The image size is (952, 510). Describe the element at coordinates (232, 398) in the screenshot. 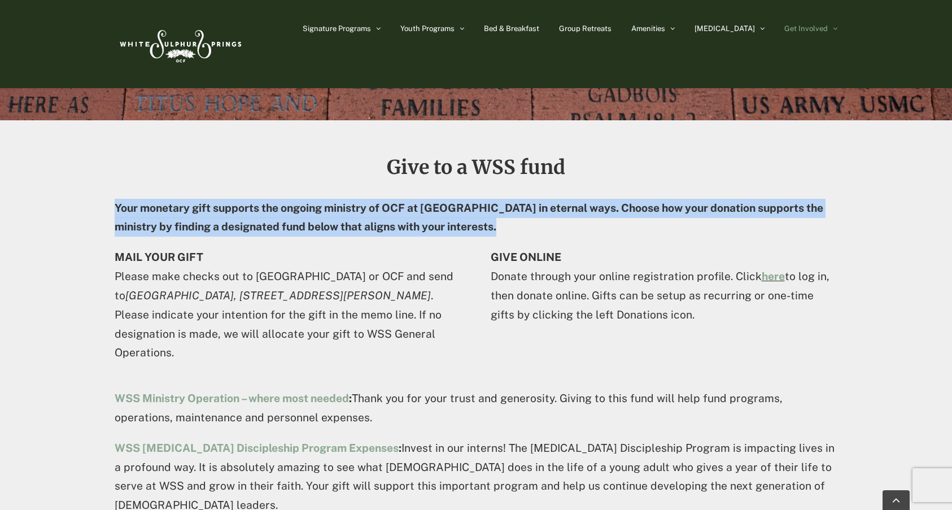

I see `a: WSS Ministry Operation – where most needed` at that location.